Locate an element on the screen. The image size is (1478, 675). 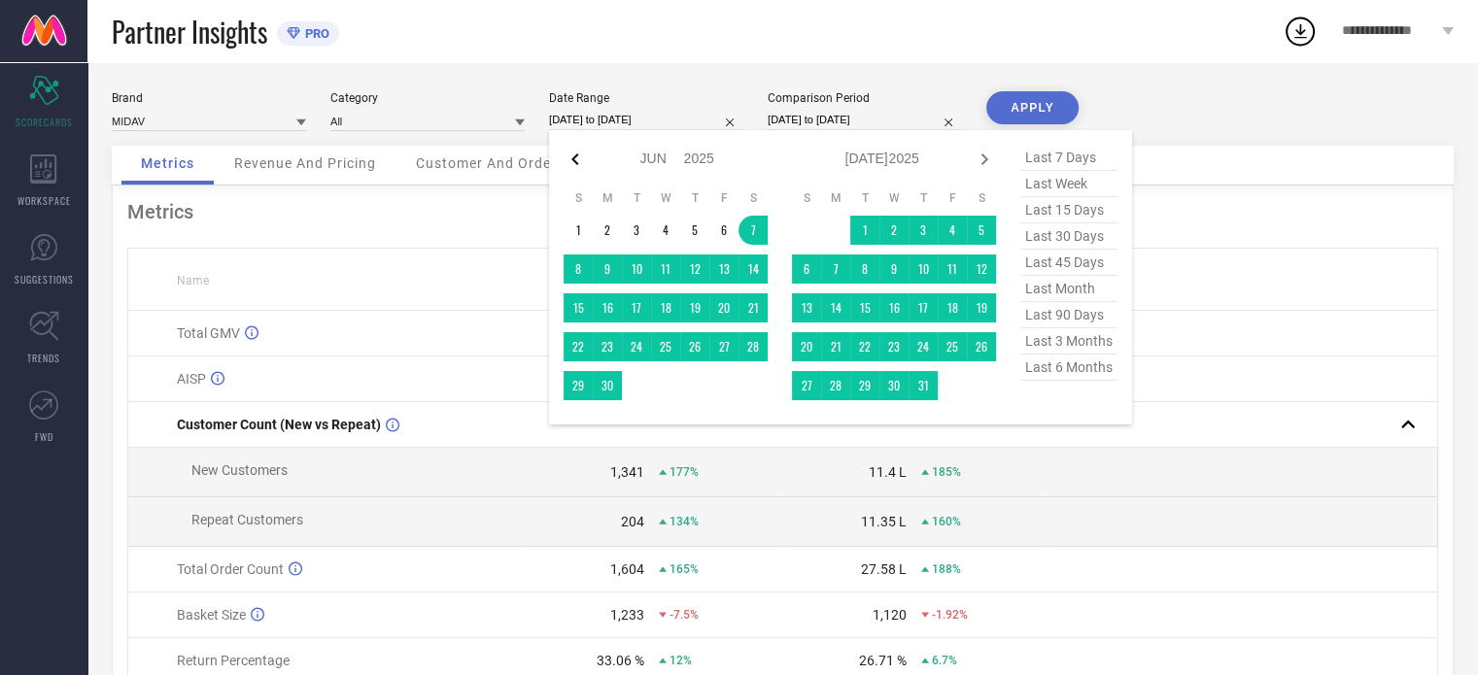
td: Sat Jul 19 2025 is located at coordinates (982, 308).